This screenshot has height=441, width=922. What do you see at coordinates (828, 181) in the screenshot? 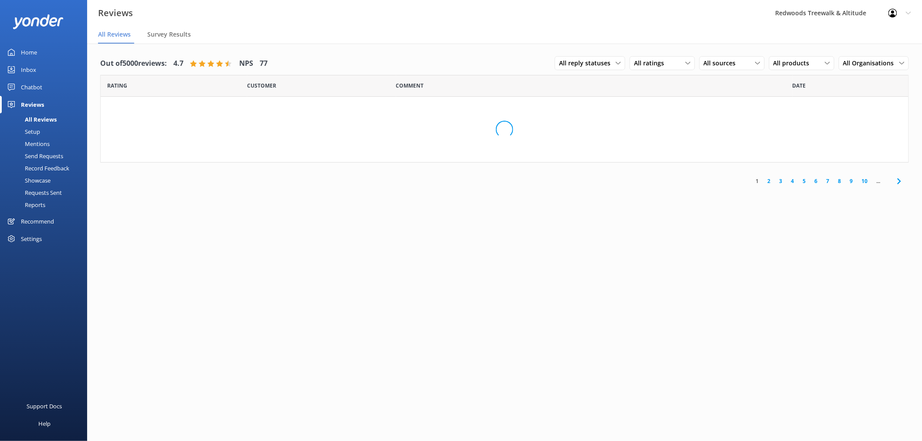
I see `a: 7` at bounding box center [828, 181].